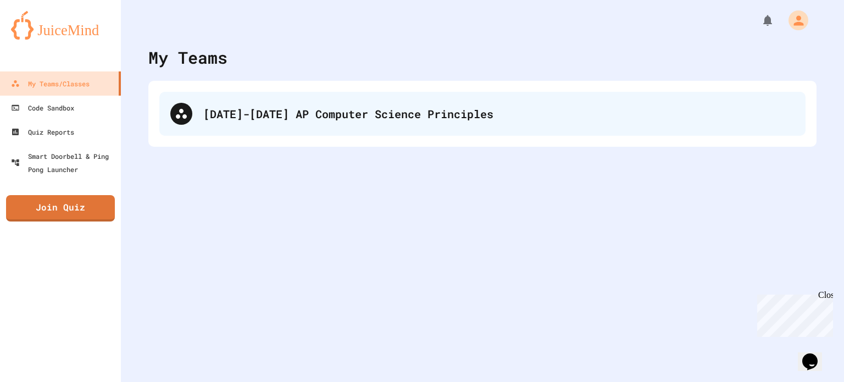 The image size is (844, 382). Describe the element at coordinates (60, 25) in the screenshot. I see `img: logo-orange.svg` at that location.